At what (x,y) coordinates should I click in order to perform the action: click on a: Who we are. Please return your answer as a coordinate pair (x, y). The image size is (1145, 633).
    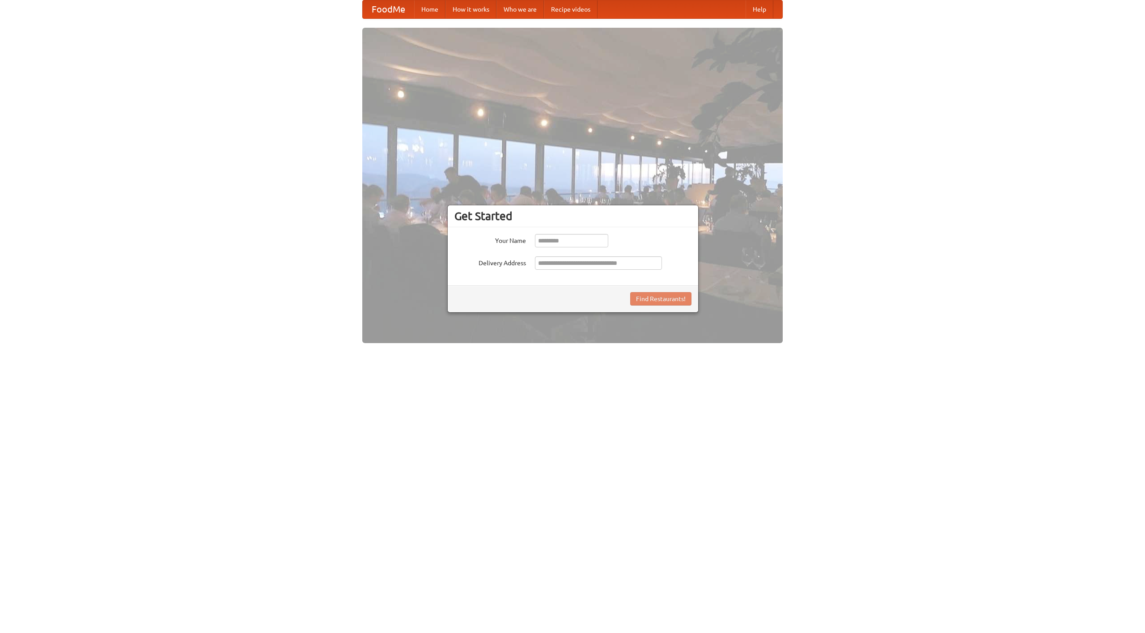
    Looking at the image, I should click on (520, 9).